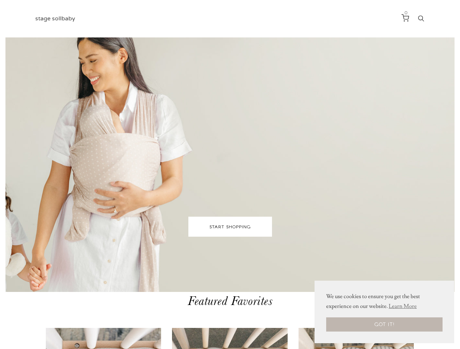  Describe the element at coordinates (405, 12) in the screenshot. I see `span: 0` at that location.